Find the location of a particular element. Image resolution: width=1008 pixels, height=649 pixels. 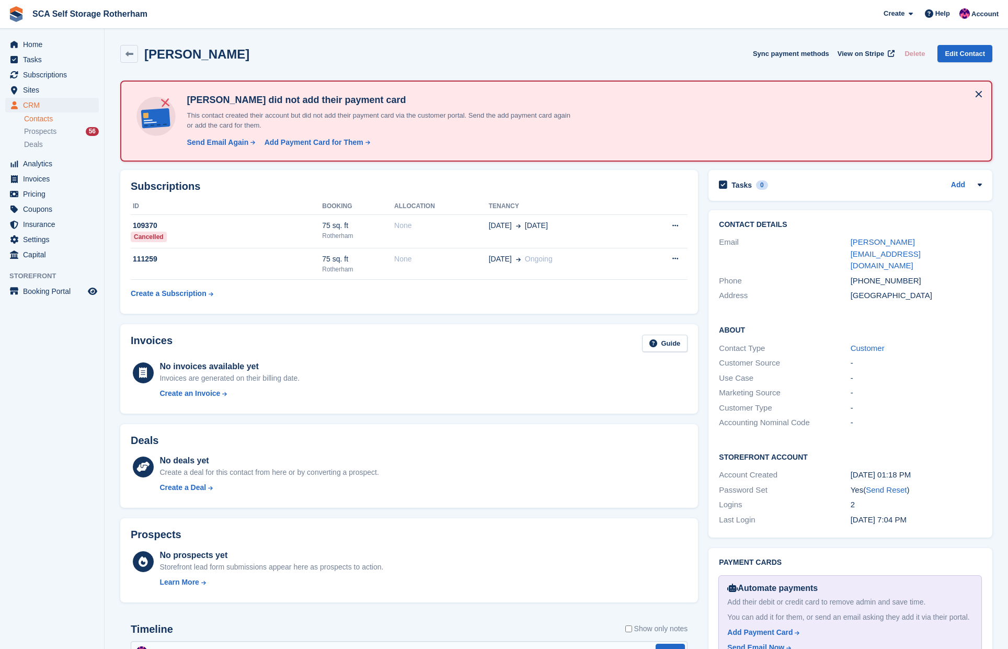

div: You can add it for them, or send an email asking they add it via their portal. is located at coordinates (850, 617).